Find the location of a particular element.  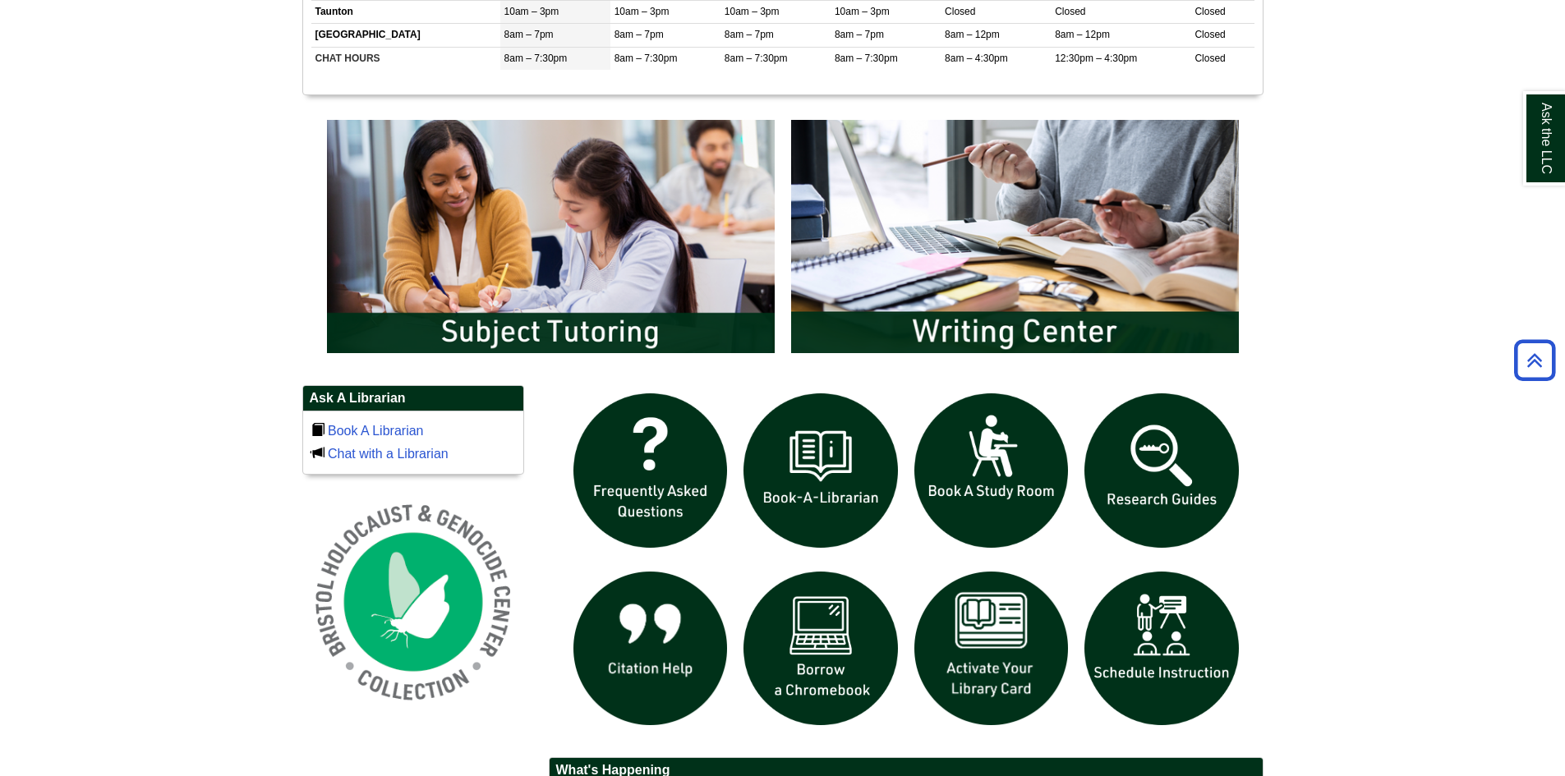

img: For faculty. Schedule Library Instruction icon links to form. is located at coordinates (1162, 649).